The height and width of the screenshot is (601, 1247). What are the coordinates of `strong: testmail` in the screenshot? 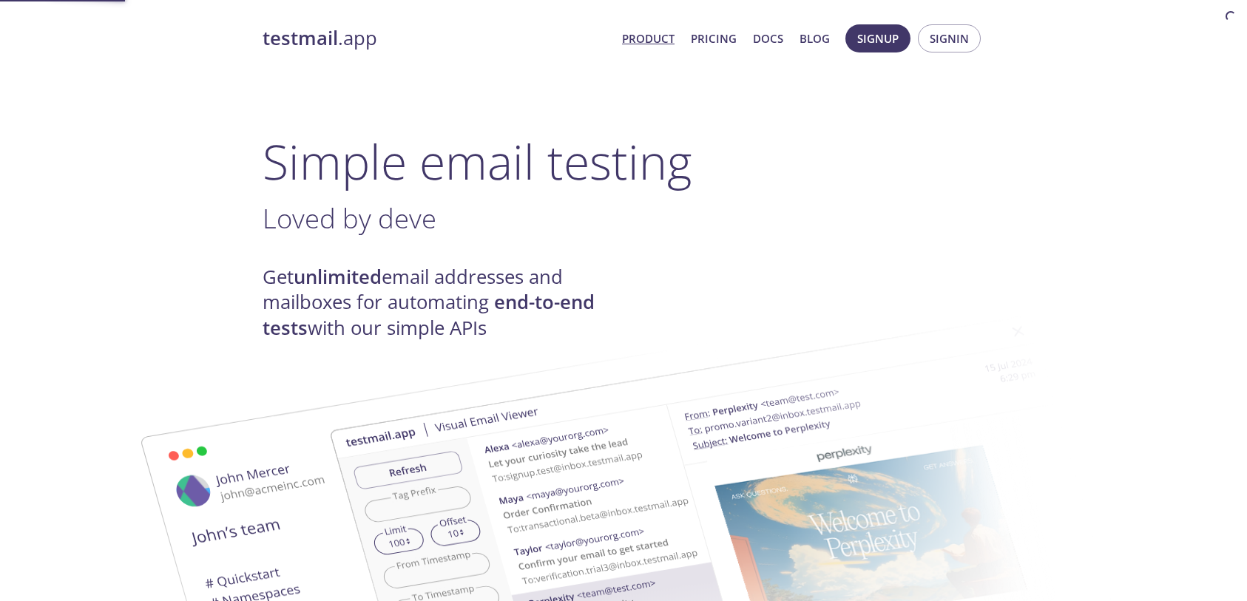 It's located at (300, 38).